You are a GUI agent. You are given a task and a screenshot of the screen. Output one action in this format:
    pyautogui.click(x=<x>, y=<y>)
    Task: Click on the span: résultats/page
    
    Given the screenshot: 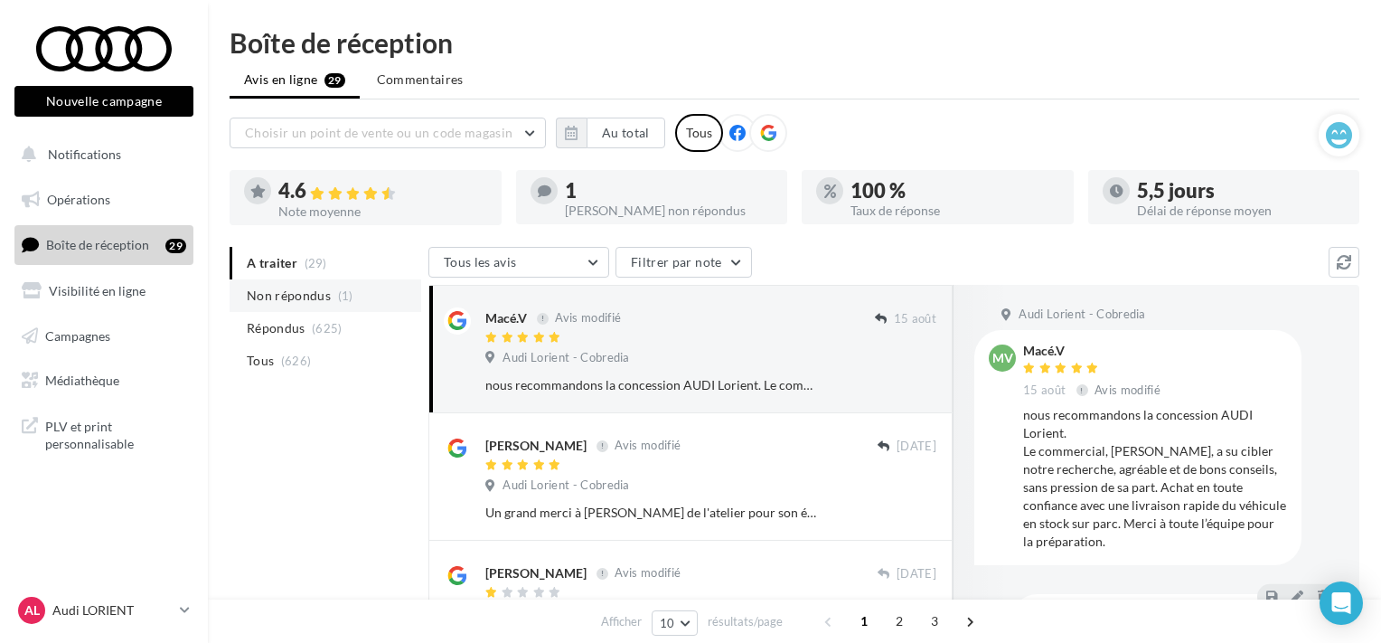 What is the action you would take?
    pyautogui.click(x=745, y=621)
    